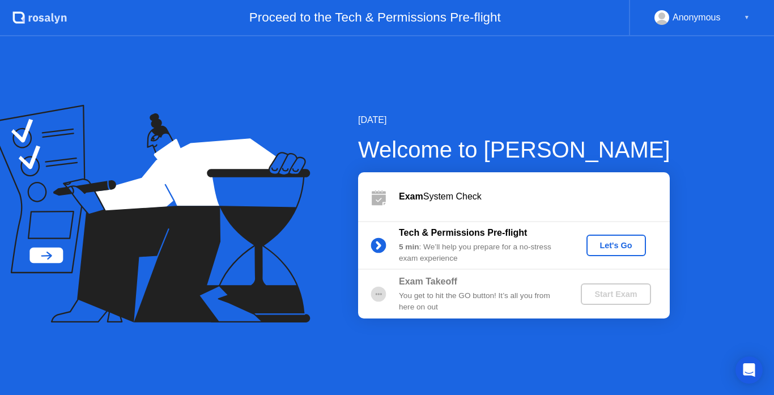  Describe the element at coordinates (411, 196) in the screenshot. I see `b: Exam` at that location.